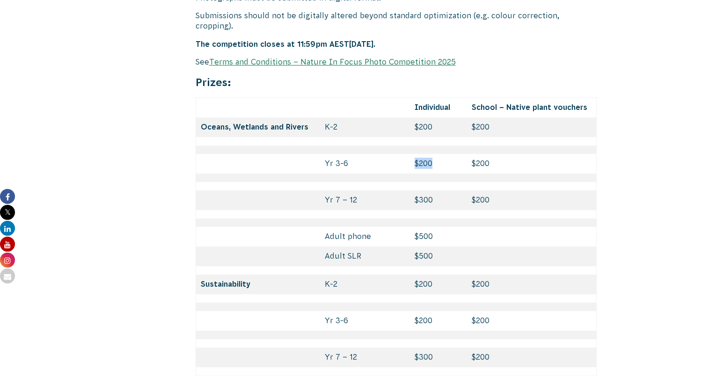 The image size is (708, 376). Describe the element at coordinates (213, 82) in the screenshot. I see `strong: Prizes:` at that location.